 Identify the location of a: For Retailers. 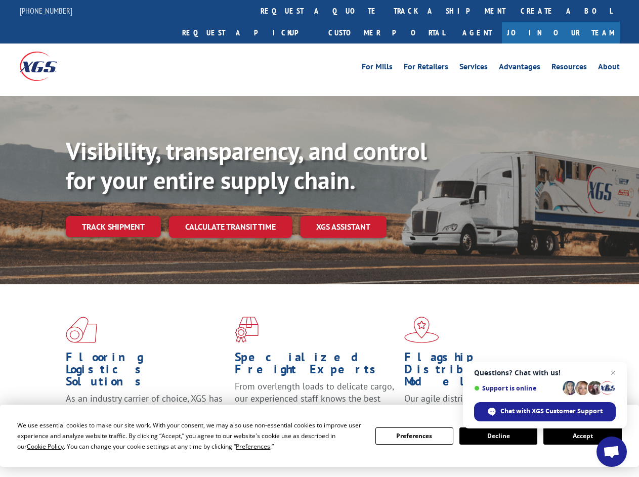
(426, 68).